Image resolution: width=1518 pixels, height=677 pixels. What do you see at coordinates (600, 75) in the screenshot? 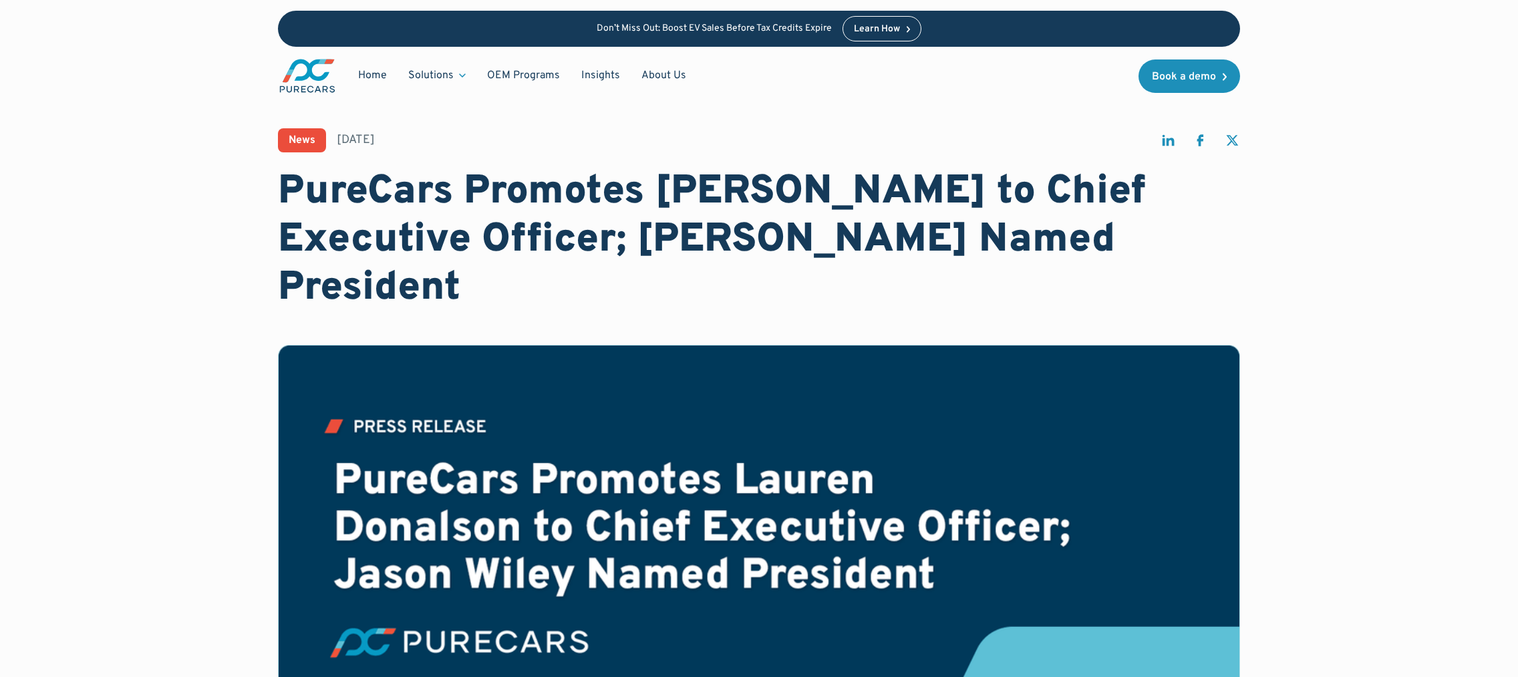
I see `a: Insights` at bounding box center [600, 75].